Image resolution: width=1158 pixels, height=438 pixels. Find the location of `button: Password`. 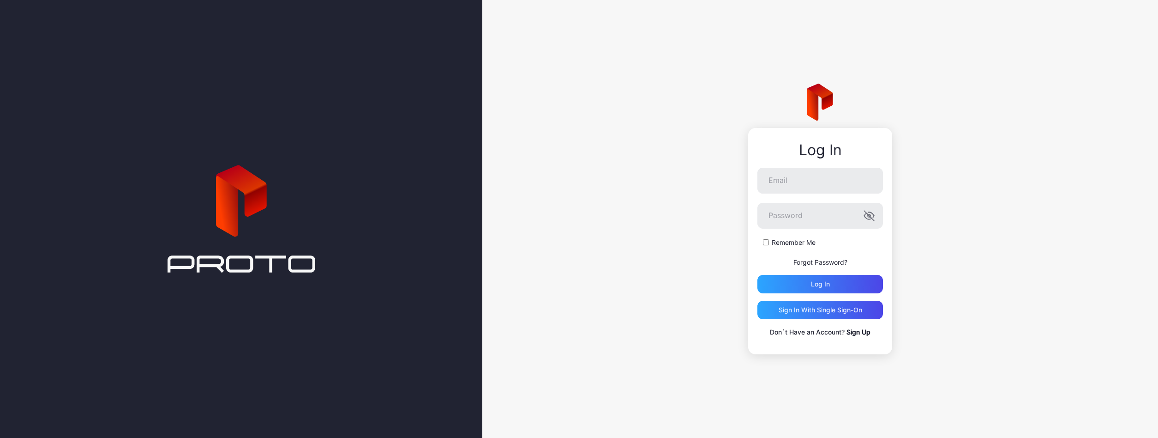

button: Password is located at coordinates (869, 216).